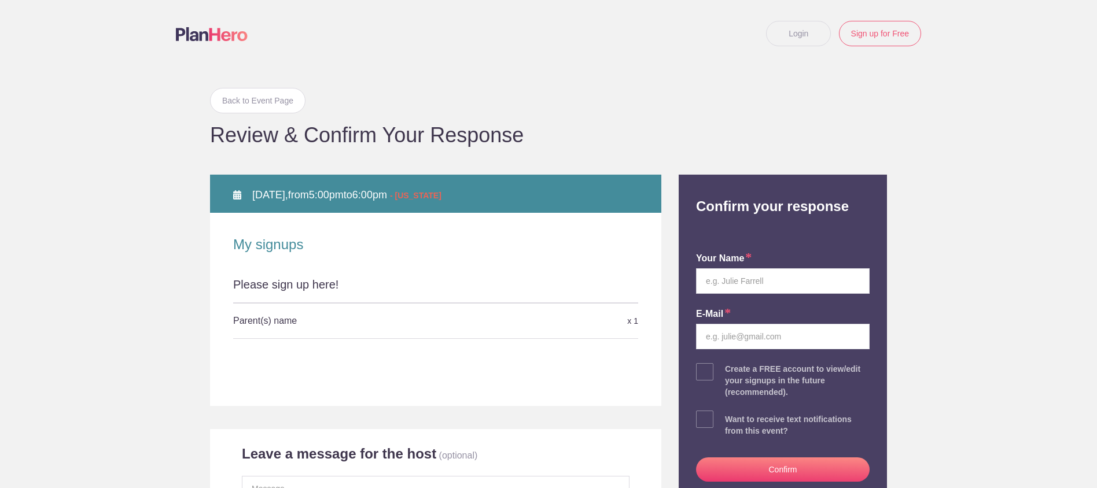 The width and height of the screenshot is (1097, 488). I want to click on span: from to, so click(347, 195).